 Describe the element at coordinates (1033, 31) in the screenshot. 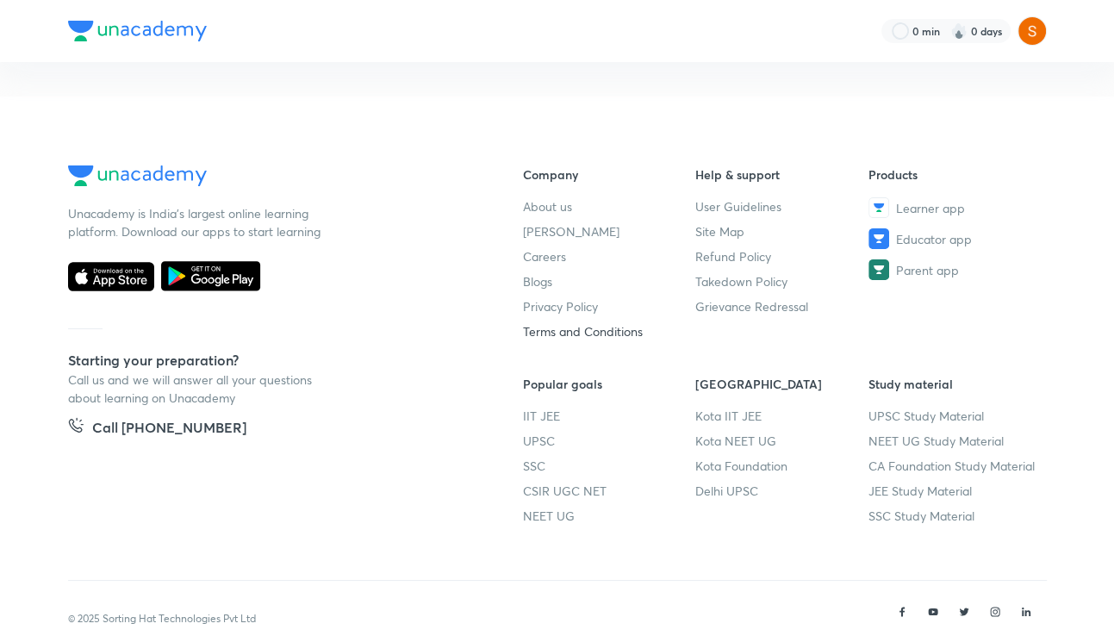

I see `img: Sanjeev kumar` at that location.